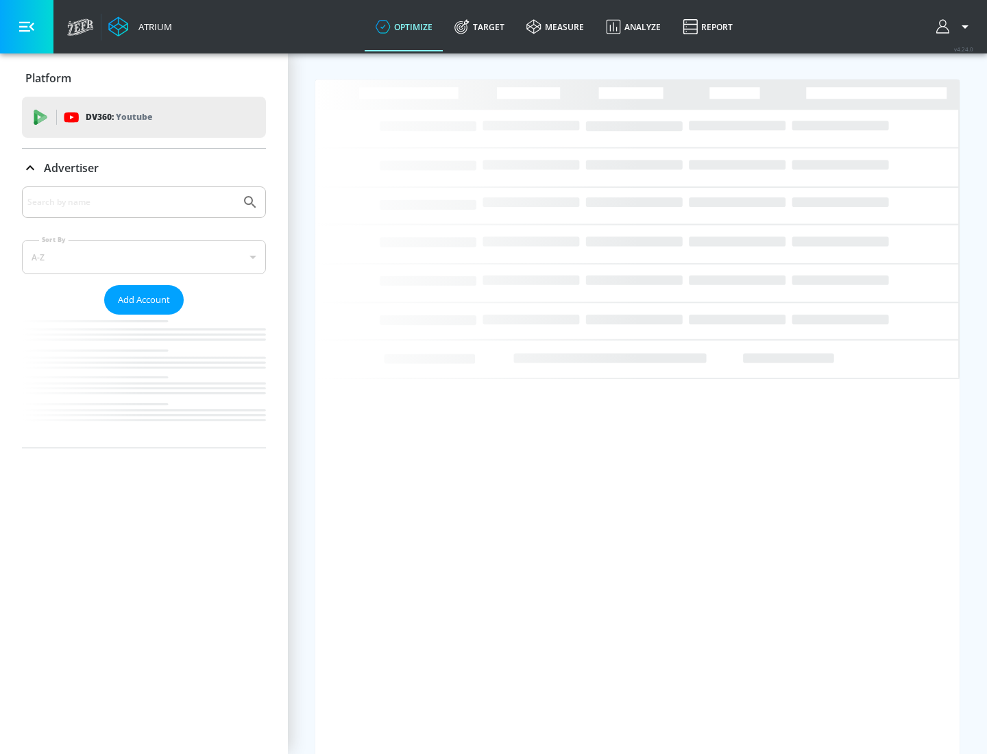  Describe the element at coordinates (479, 27) in the screenshot. I see `a: Target` at that location.